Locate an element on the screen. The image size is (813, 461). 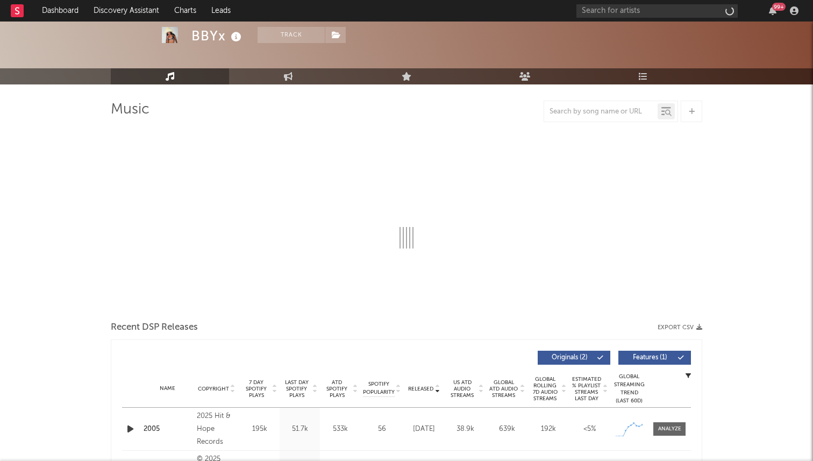
span: Released is located at coordinates (421, 389).